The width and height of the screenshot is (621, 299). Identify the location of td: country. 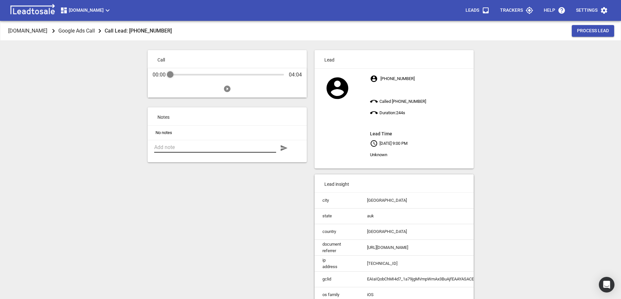
(337, 232).